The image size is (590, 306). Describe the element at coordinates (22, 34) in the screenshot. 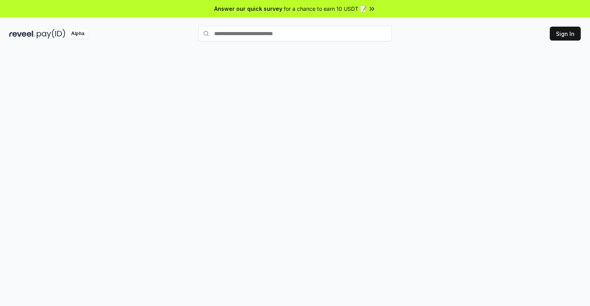

I see `img: reveel_dark` at that location.